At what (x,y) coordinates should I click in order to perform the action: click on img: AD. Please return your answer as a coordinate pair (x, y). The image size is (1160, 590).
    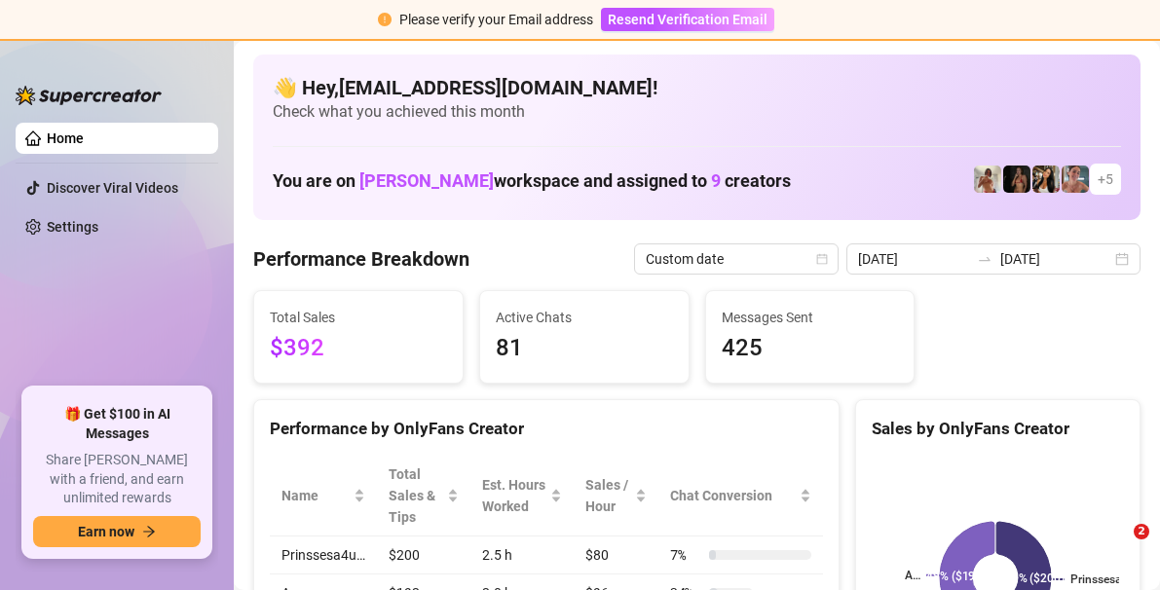
    Looking at the image, I should click on (1046, 179).